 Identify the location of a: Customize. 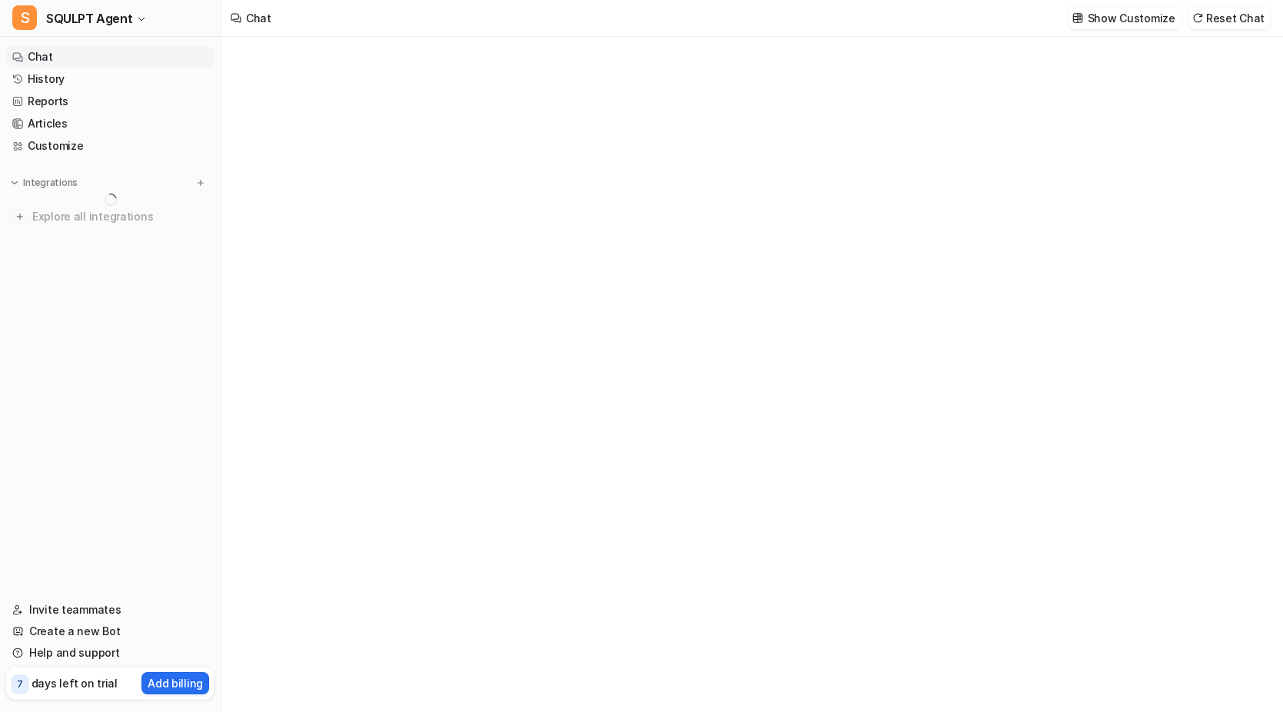
(110, 146).